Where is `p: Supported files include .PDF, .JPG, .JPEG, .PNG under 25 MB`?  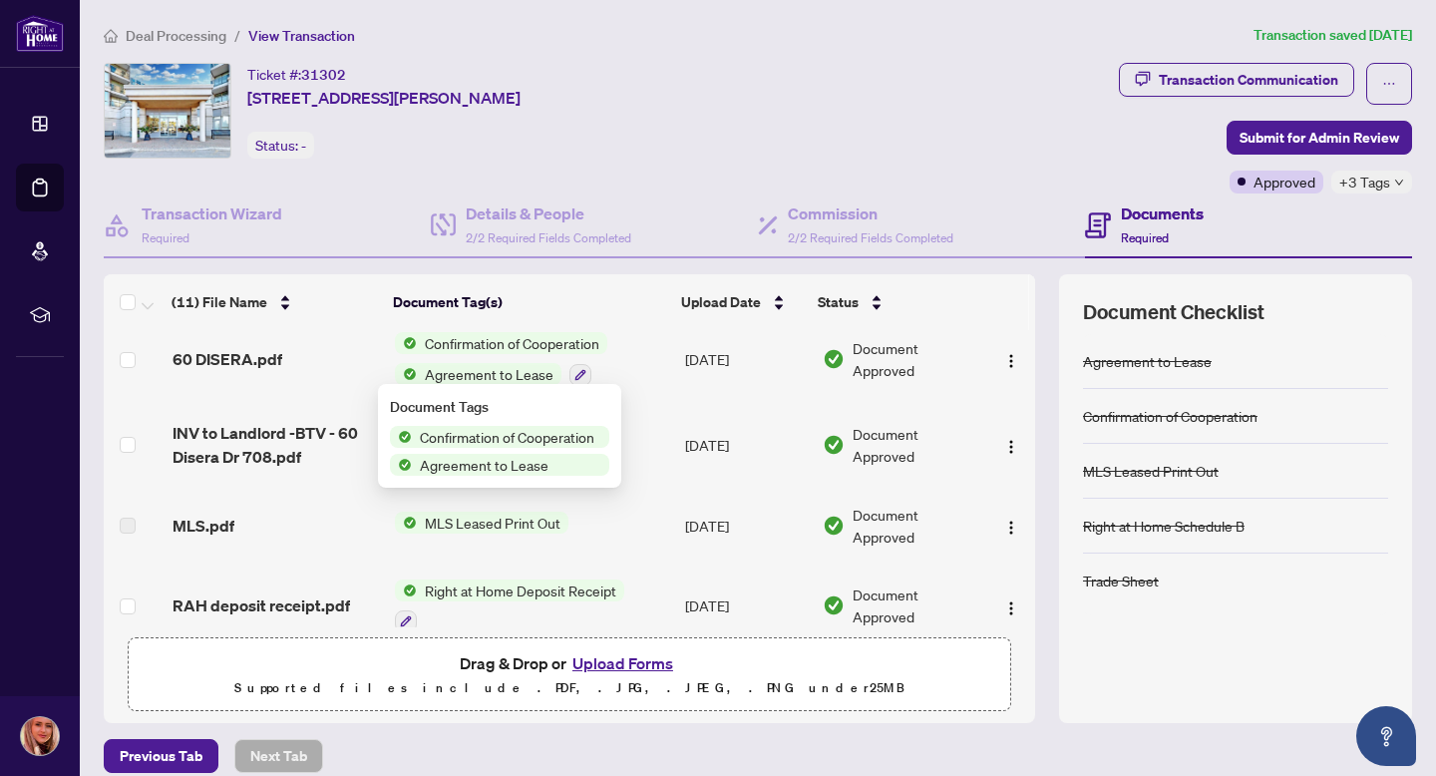
p: Supported files include .PDF, .JPG, .JPEG, .PNG under 25 MB is located at coordinates (569, 688).